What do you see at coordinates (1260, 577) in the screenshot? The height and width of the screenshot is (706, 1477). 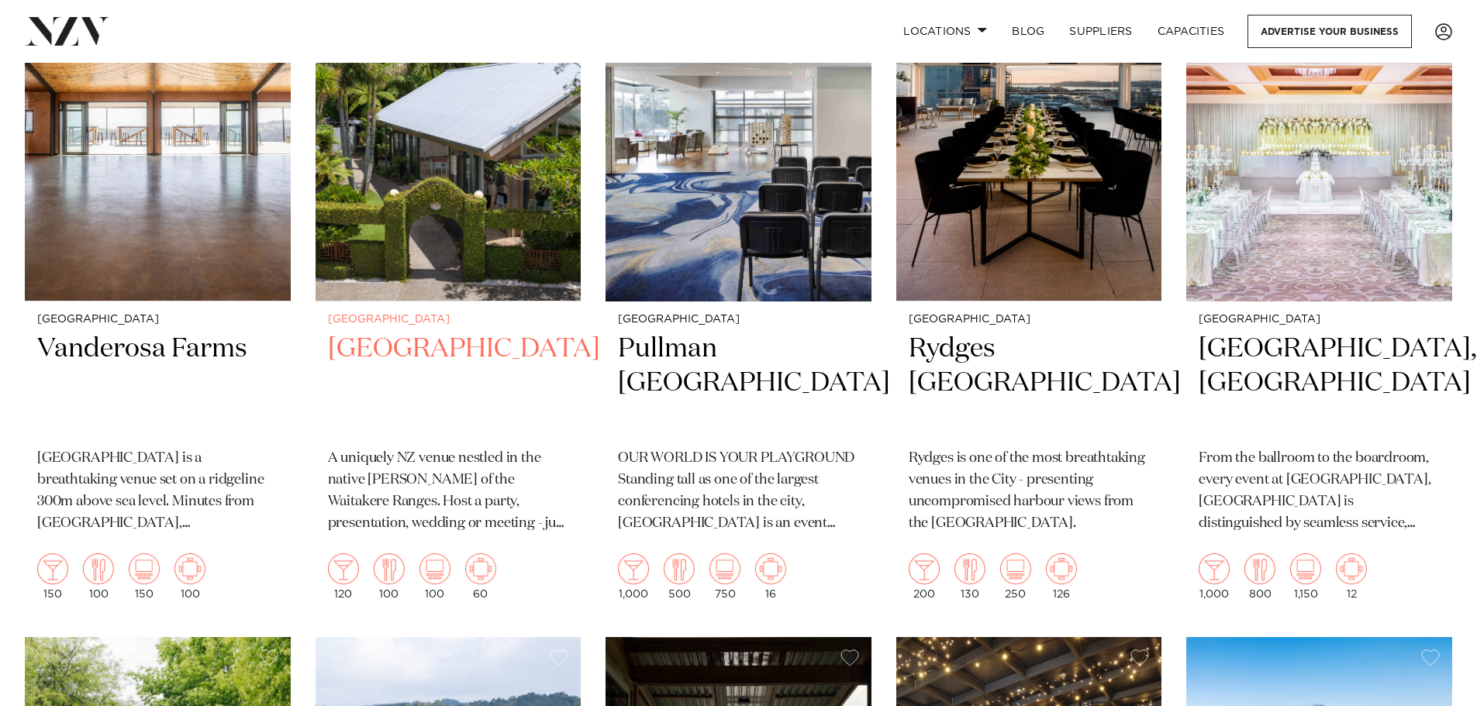 I see `div: 800` at bounding box center [1260, 577].